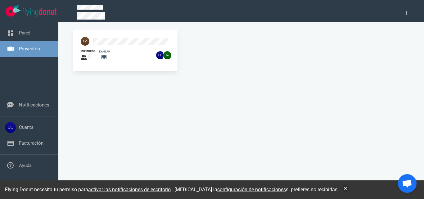 This screenshot has width=424, height=199. I want to click on a: Panel, so click(24, 33).